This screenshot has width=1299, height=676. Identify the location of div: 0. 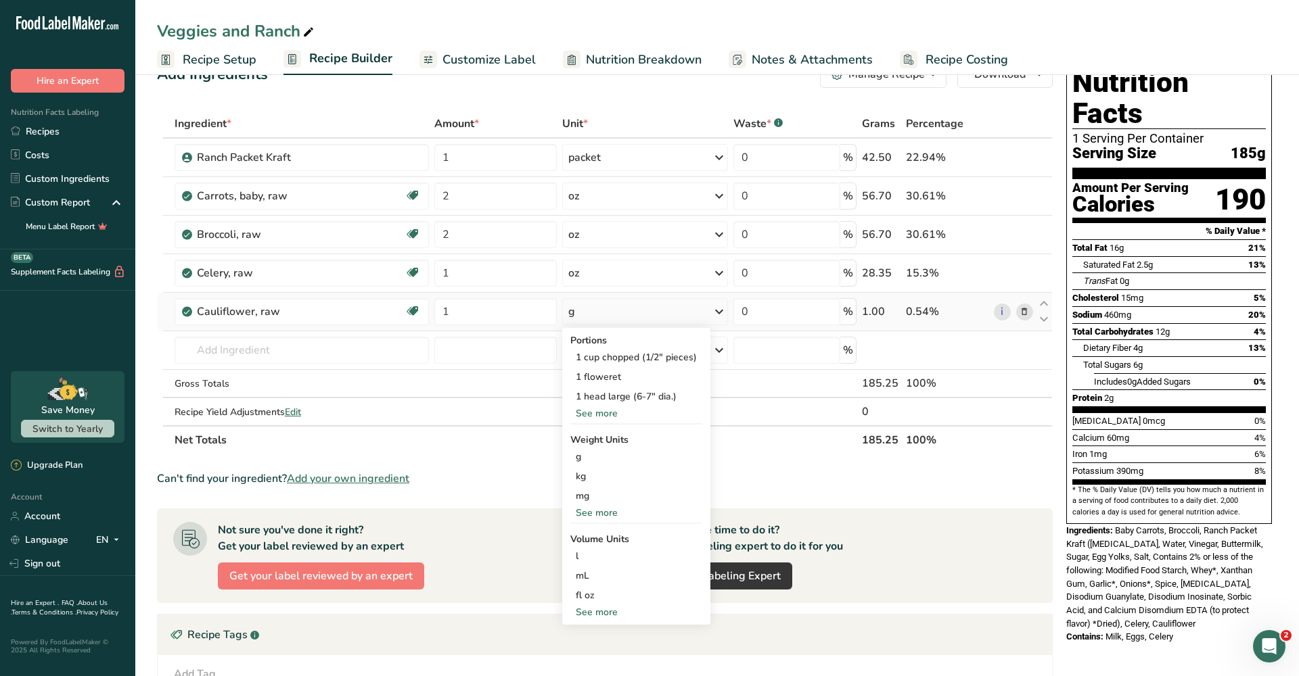
(881, 412).